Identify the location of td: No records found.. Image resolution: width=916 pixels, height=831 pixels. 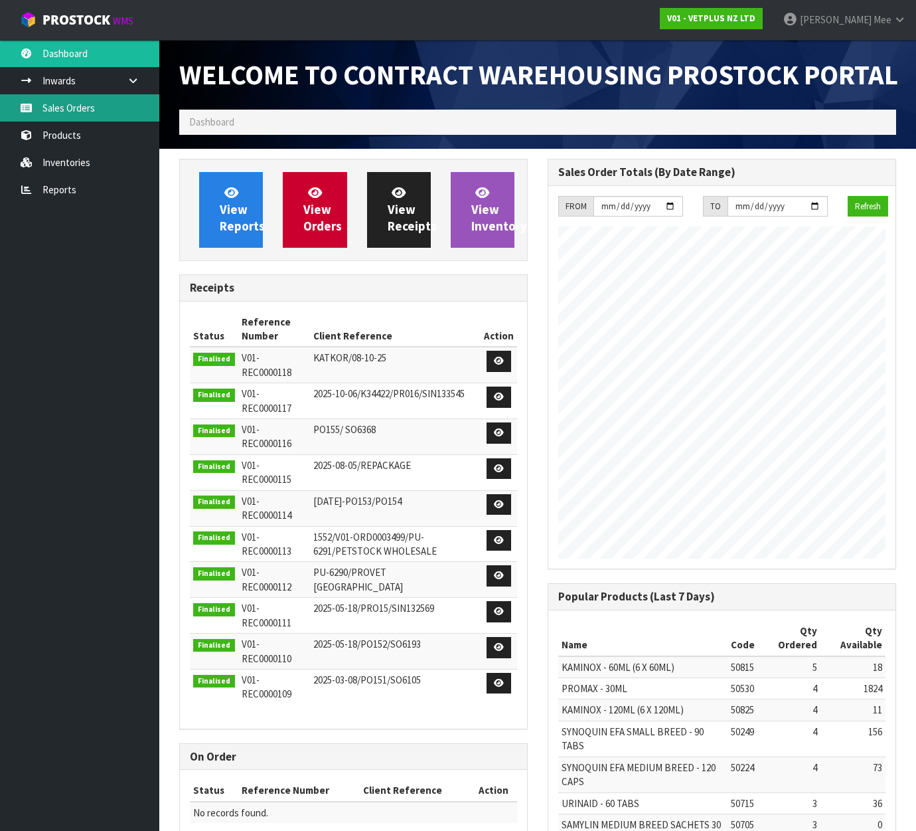
(353, 812).